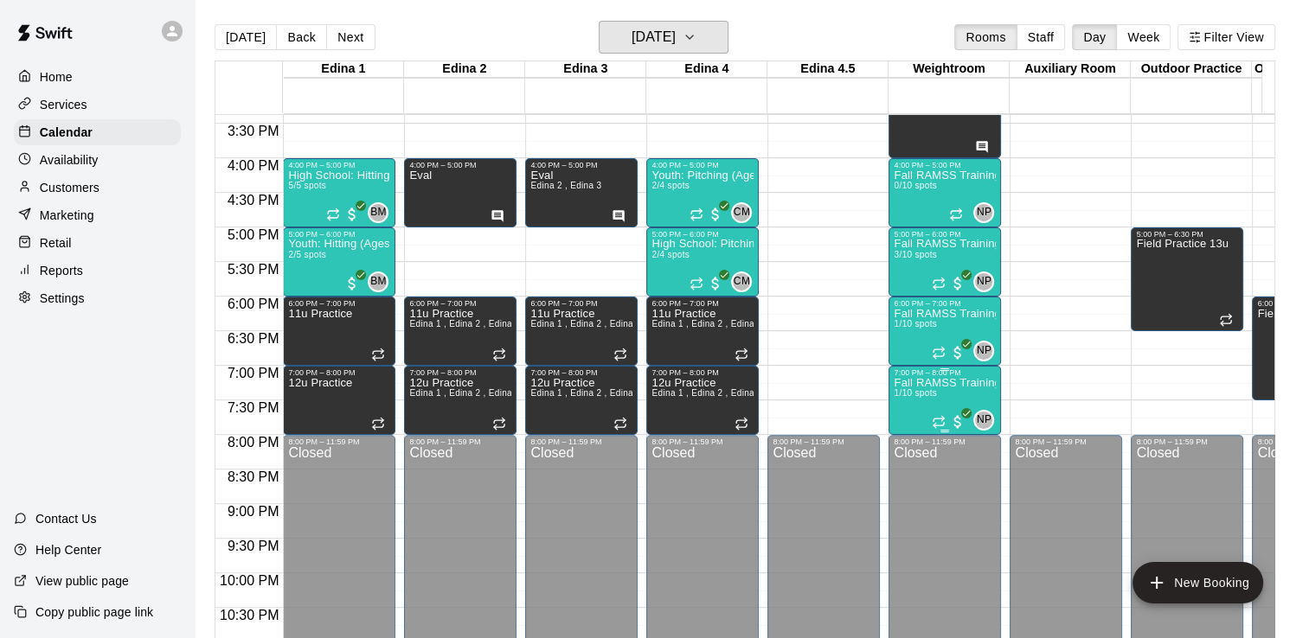 This screenshot has width=1309, height=638. Describe the element at coordinates (945, 401) in the screenshot. I see `div: 7:00 PM – 8:00 PM: Fall RAMSS Training` at that location.